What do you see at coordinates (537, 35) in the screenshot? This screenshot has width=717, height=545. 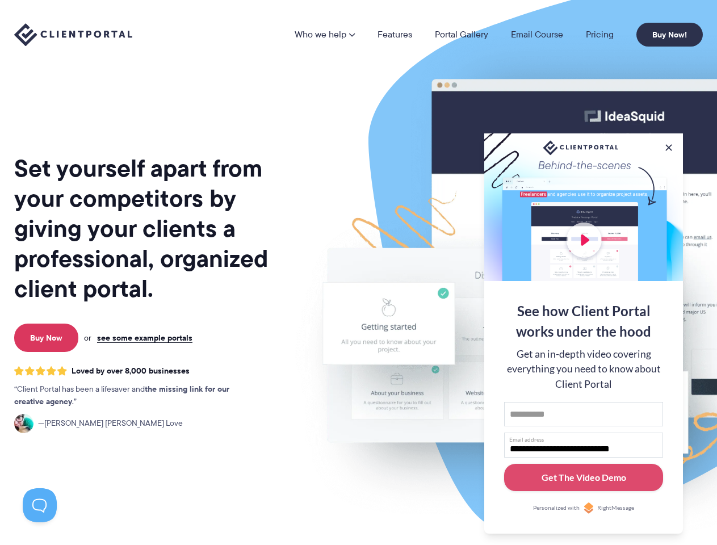 I see `a: Email Course` at bounding box center [537, 35].